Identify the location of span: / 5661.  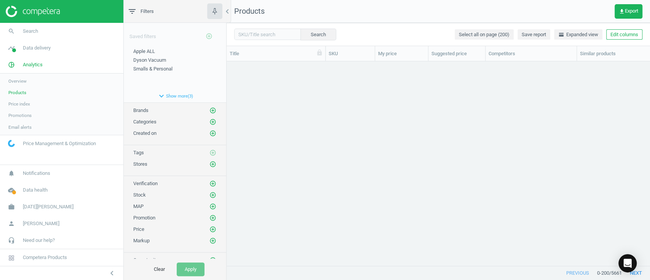
(615, 273).